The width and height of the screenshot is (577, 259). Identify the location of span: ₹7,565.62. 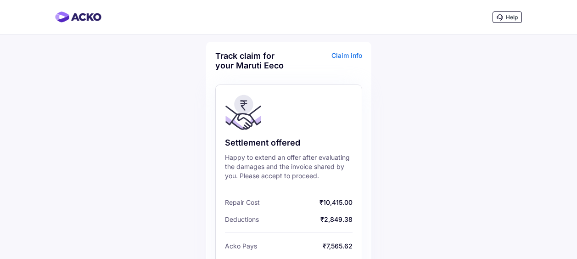
(306, 246).